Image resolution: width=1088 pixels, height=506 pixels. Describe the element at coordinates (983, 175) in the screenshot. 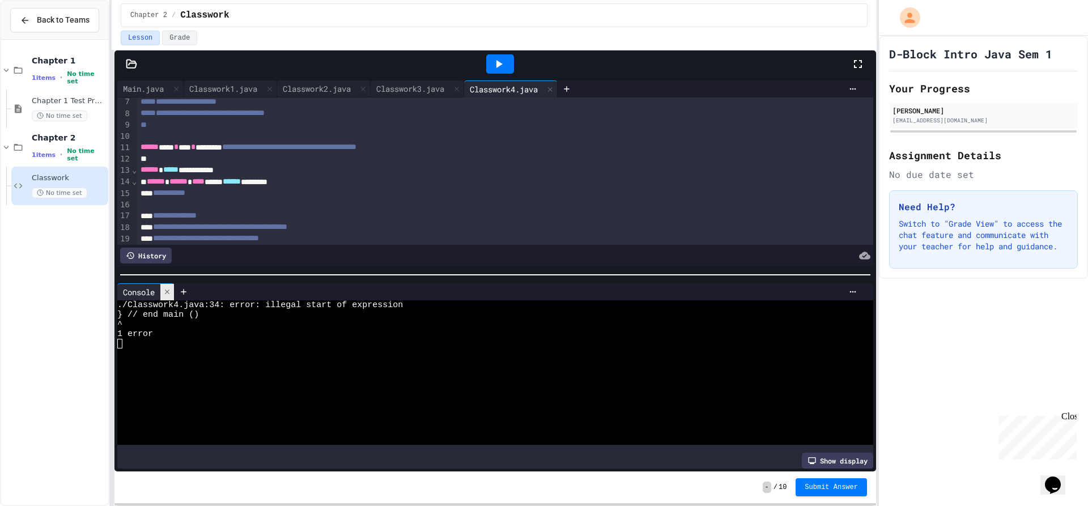

I see `div: No due date set` at that location.